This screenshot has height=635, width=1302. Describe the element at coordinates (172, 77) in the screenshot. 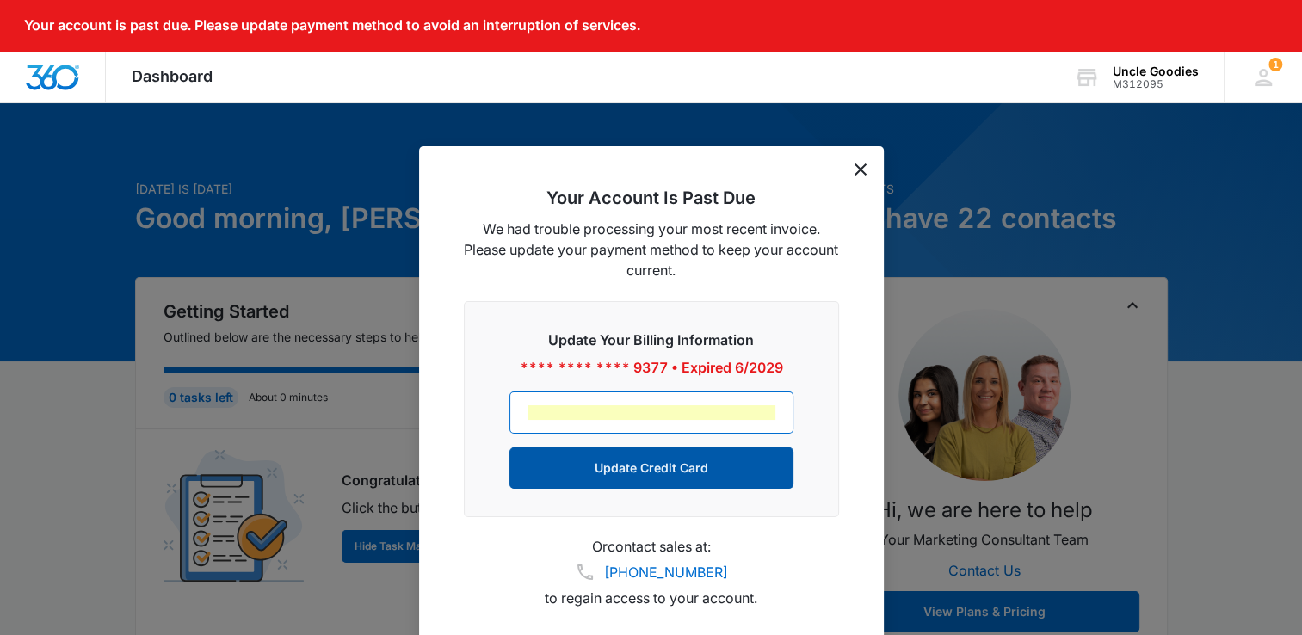

I see `div: Dashboard` at that location.